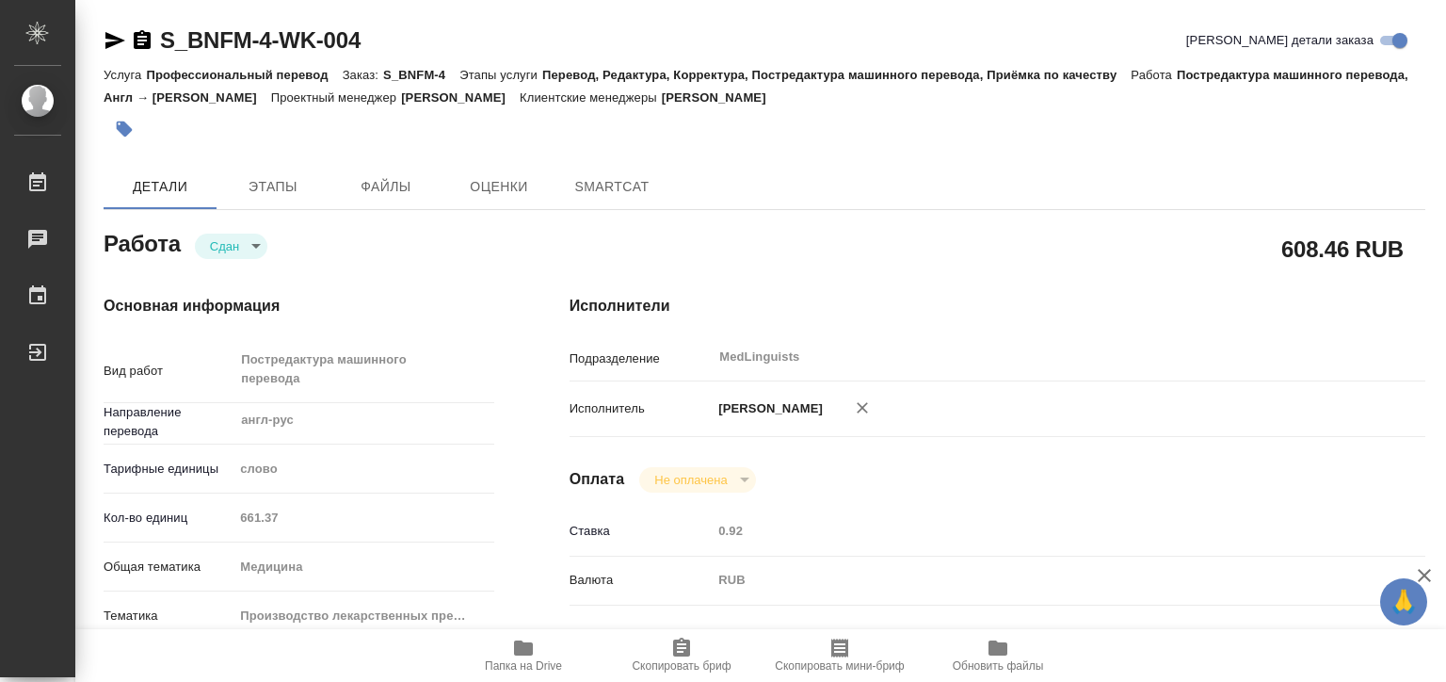  What do you see at coordinates (336, 97) in the screenshot?
I see `p: Проектный менеджер` at bounding box center [336, 97].